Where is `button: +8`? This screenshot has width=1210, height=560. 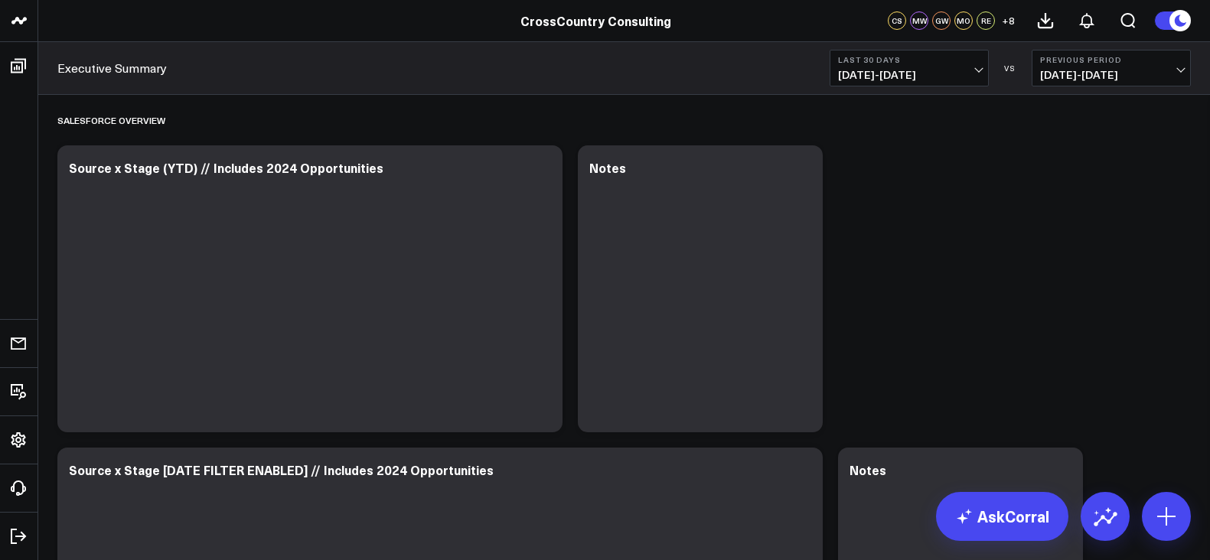 button: +8 is located at coordinates (1008, 21).